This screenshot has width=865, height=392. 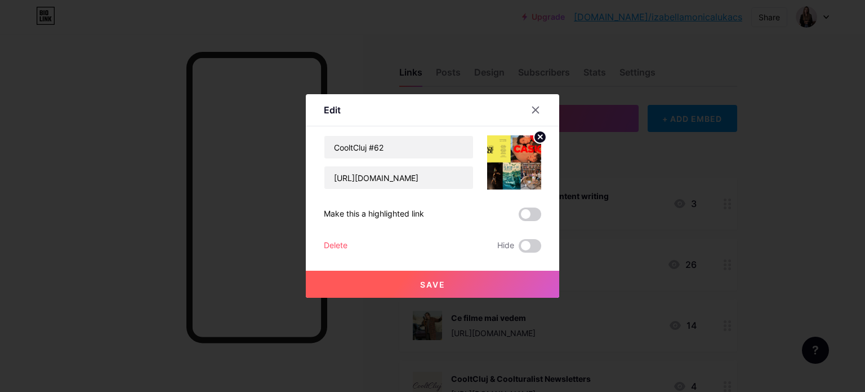 I want to click on img: link_thumbnail, so click(x=514, y=162).